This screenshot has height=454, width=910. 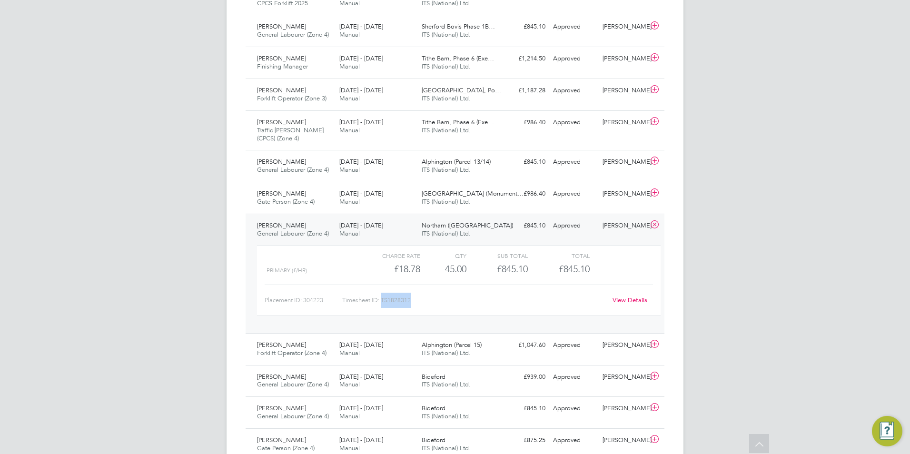 I want to click on button: Engage Resource Center, so click(x=887, y=431).